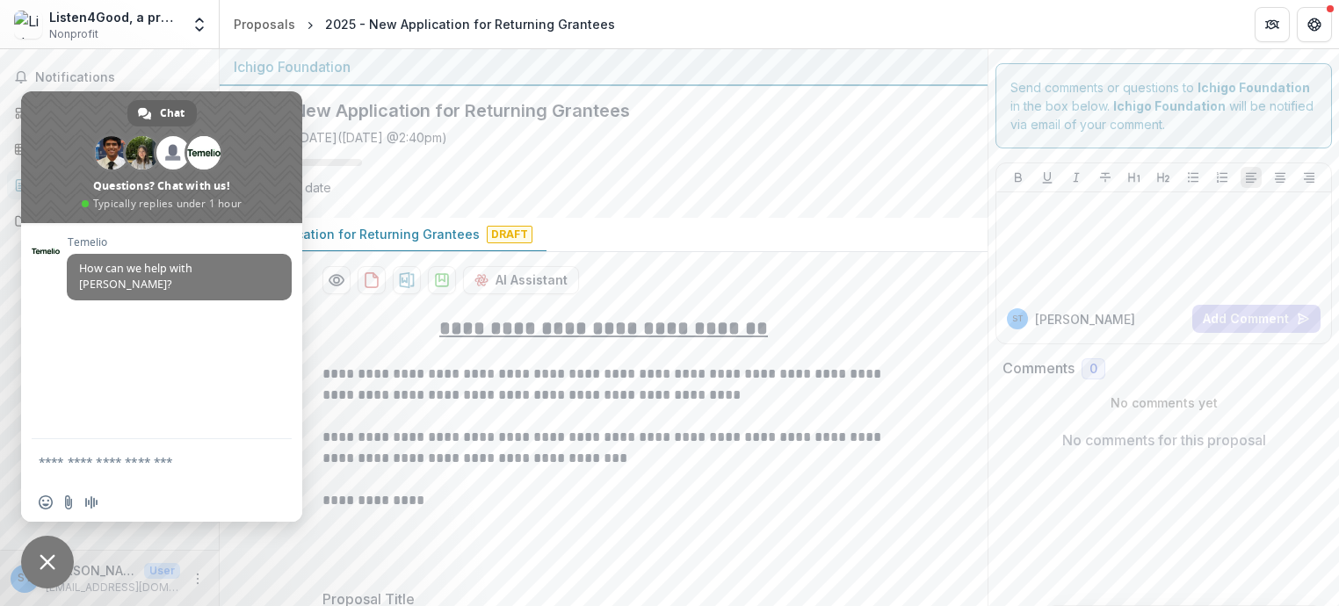  What do you see at coordinates (1193, 177) in the screenshot?
I see `button: Bullet List` at bounding box center [1193, 177].